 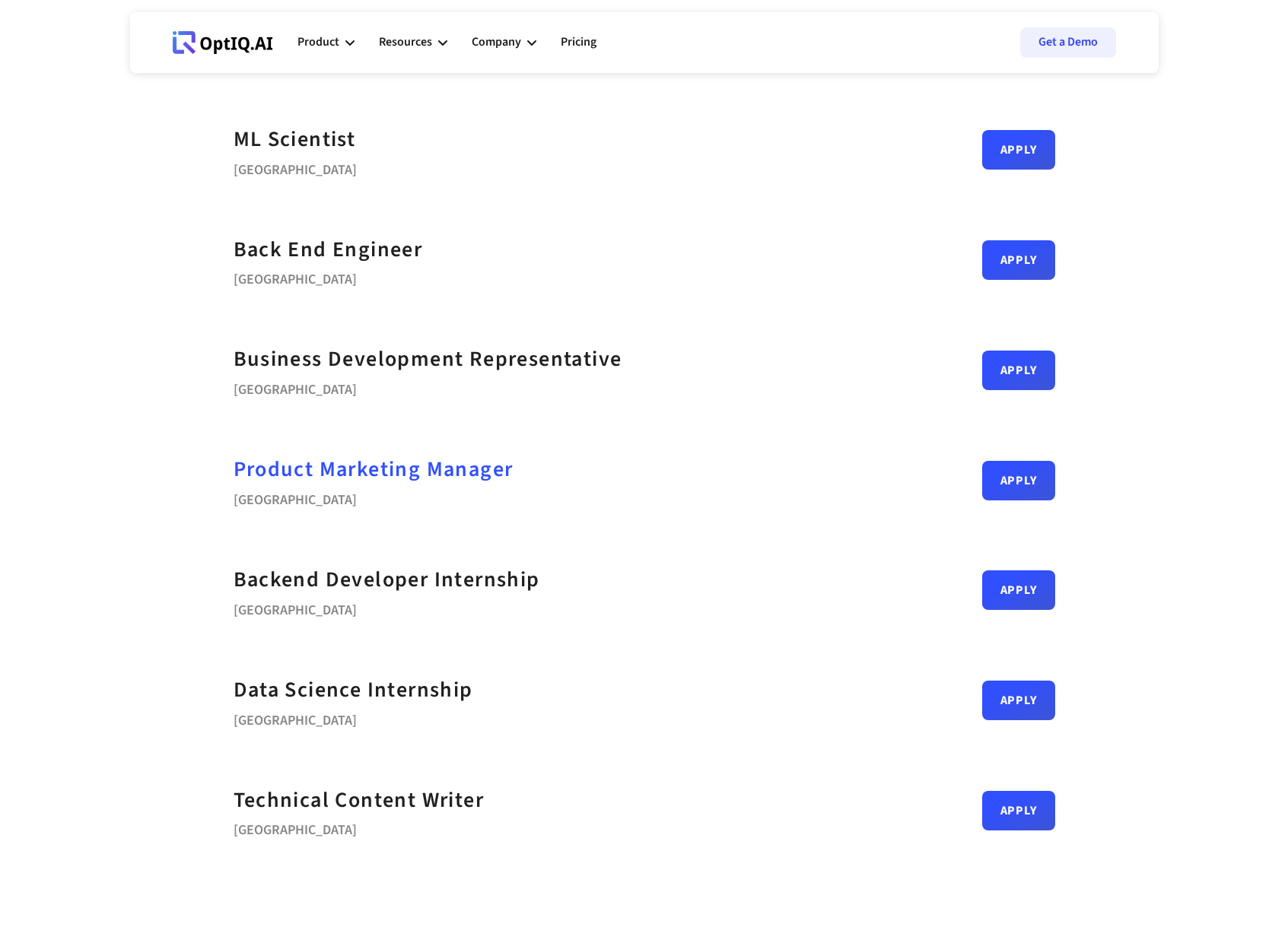 What do you see at coordinates (352, 690) in the screenshot?
I see `a: Data Science Internship` at bounding box center [352, 690].